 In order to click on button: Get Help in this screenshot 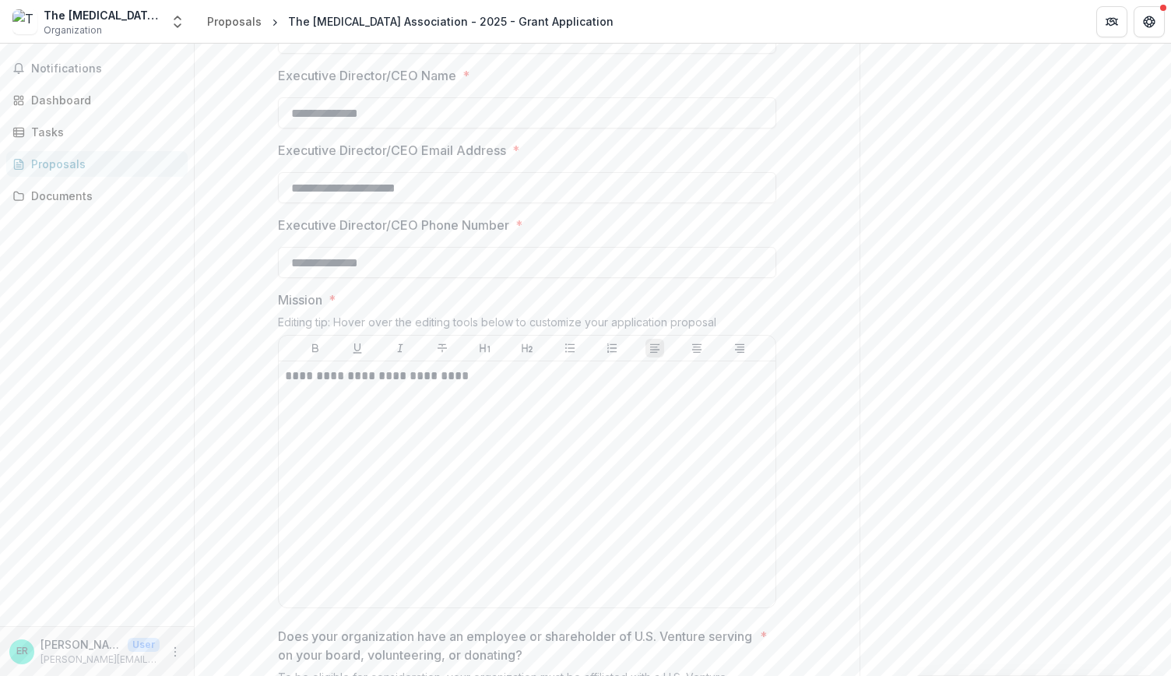, I will do `click(1149, 22)`.